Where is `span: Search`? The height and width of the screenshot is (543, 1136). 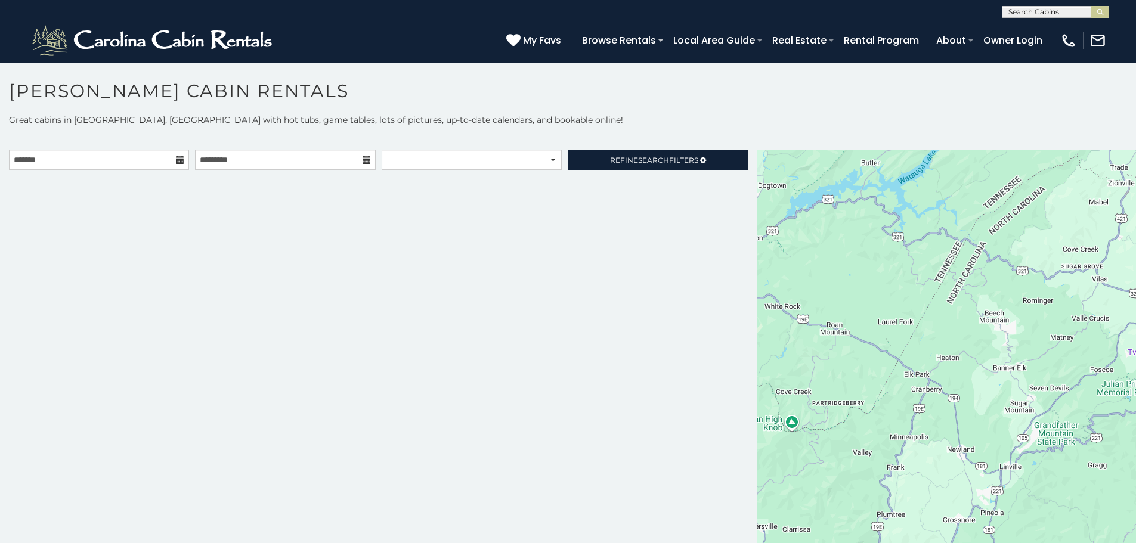 span: Search is located at coordinates (653, 160).